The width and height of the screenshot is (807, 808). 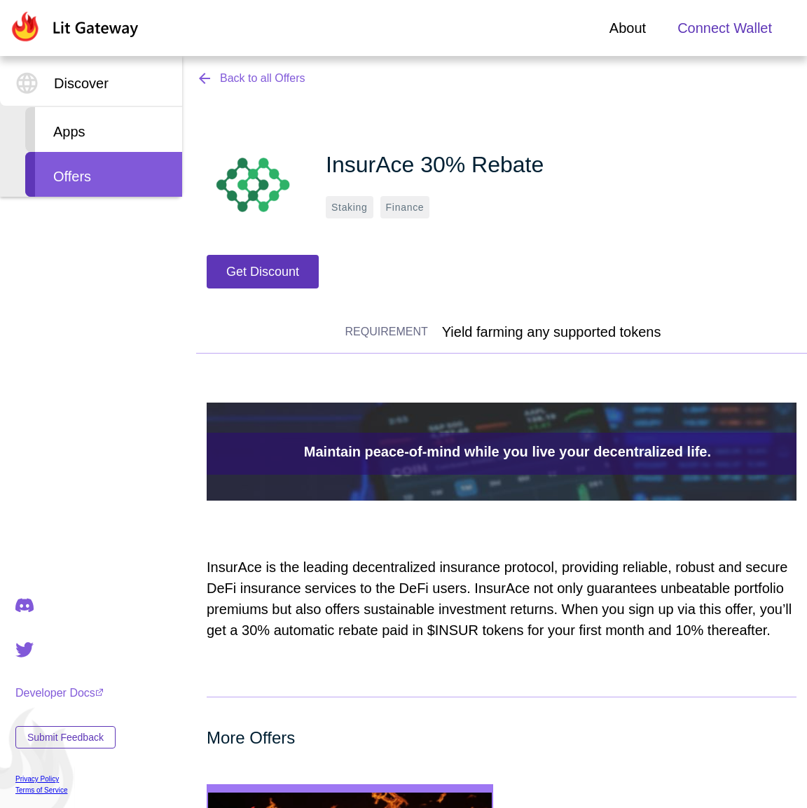 I want to click on span: Yield farming any supported tokens, so click(x=551, y=332).